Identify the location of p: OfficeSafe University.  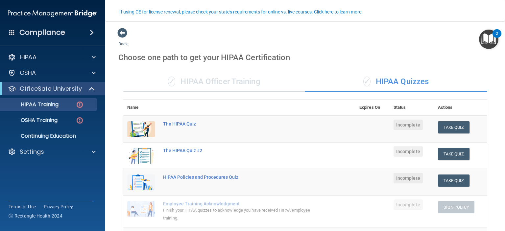
(51, 89).